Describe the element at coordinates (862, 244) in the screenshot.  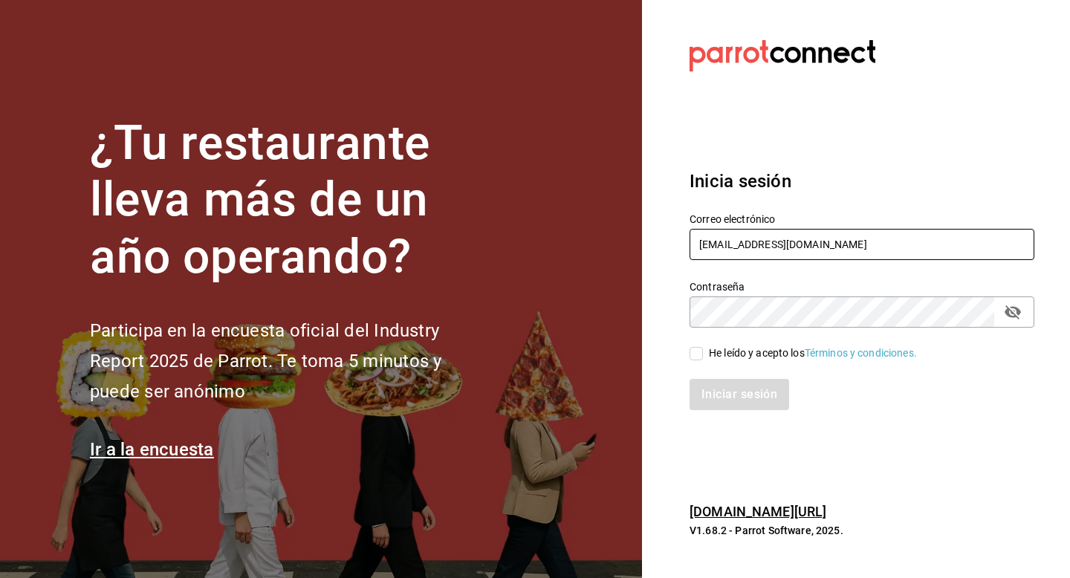
I see `input: Ingresa tu correo electrónico` at that location.